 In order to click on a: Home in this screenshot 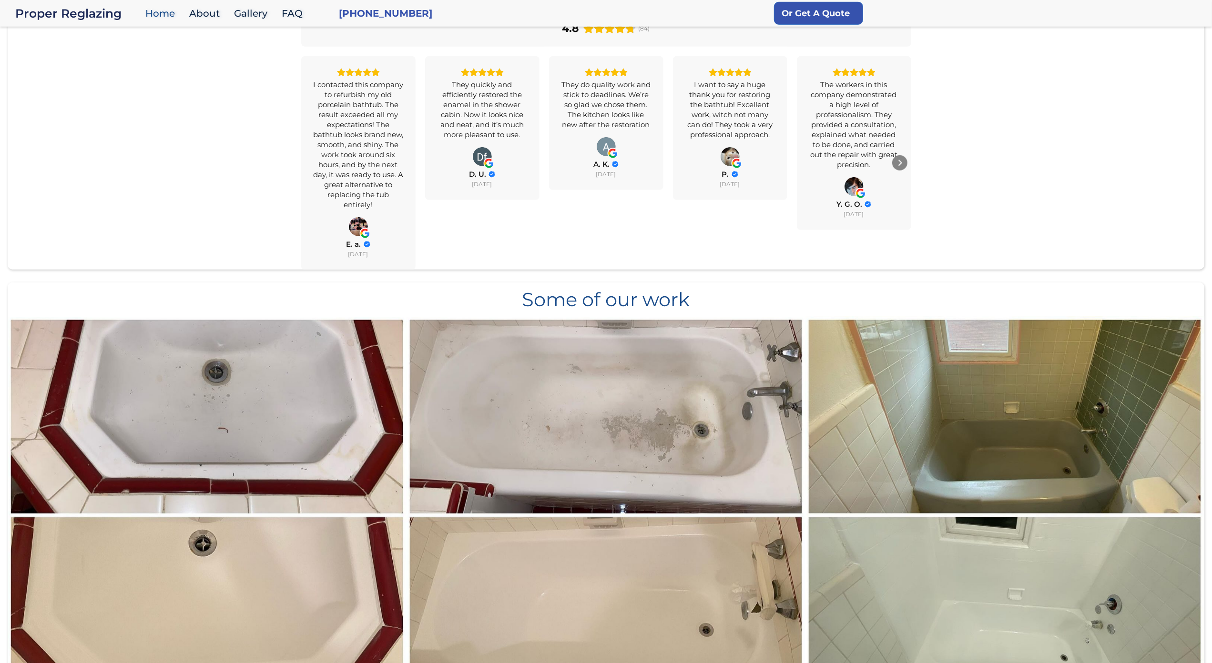, I will do `click(162, 13)`.